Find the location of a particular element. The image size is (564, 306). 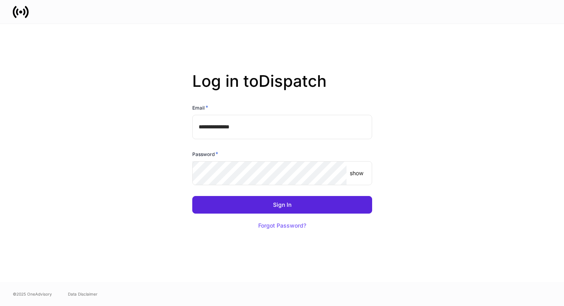

p: show is located at coordinates (356, 173).